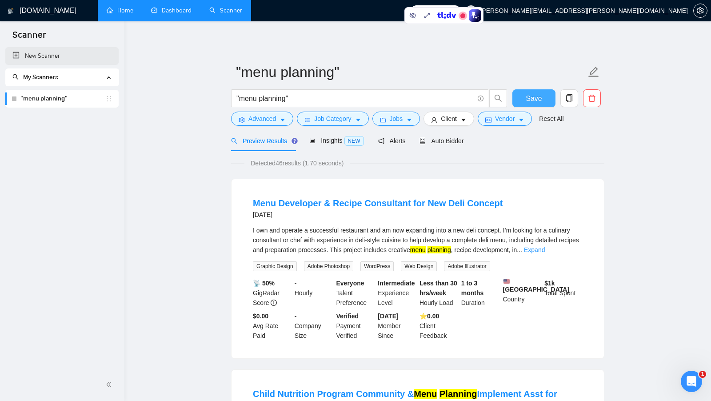  Describe the element at coordinates (700, 11) in the screenshot. I see `button: setting` at that location.